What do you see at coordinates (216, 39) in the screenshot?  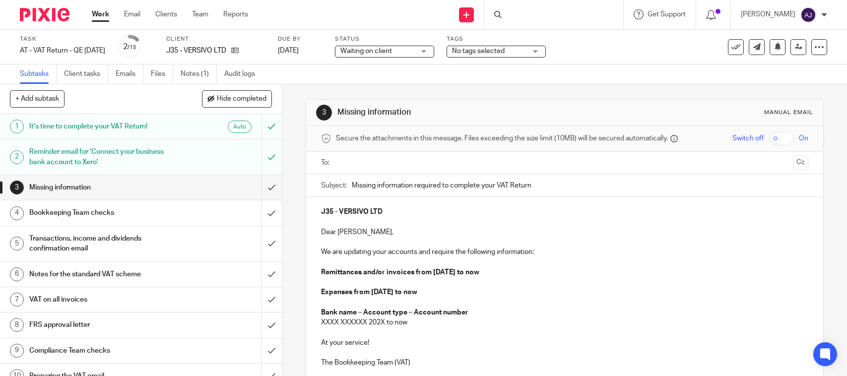 I see `label: Client` at bounding box center [216, 39].